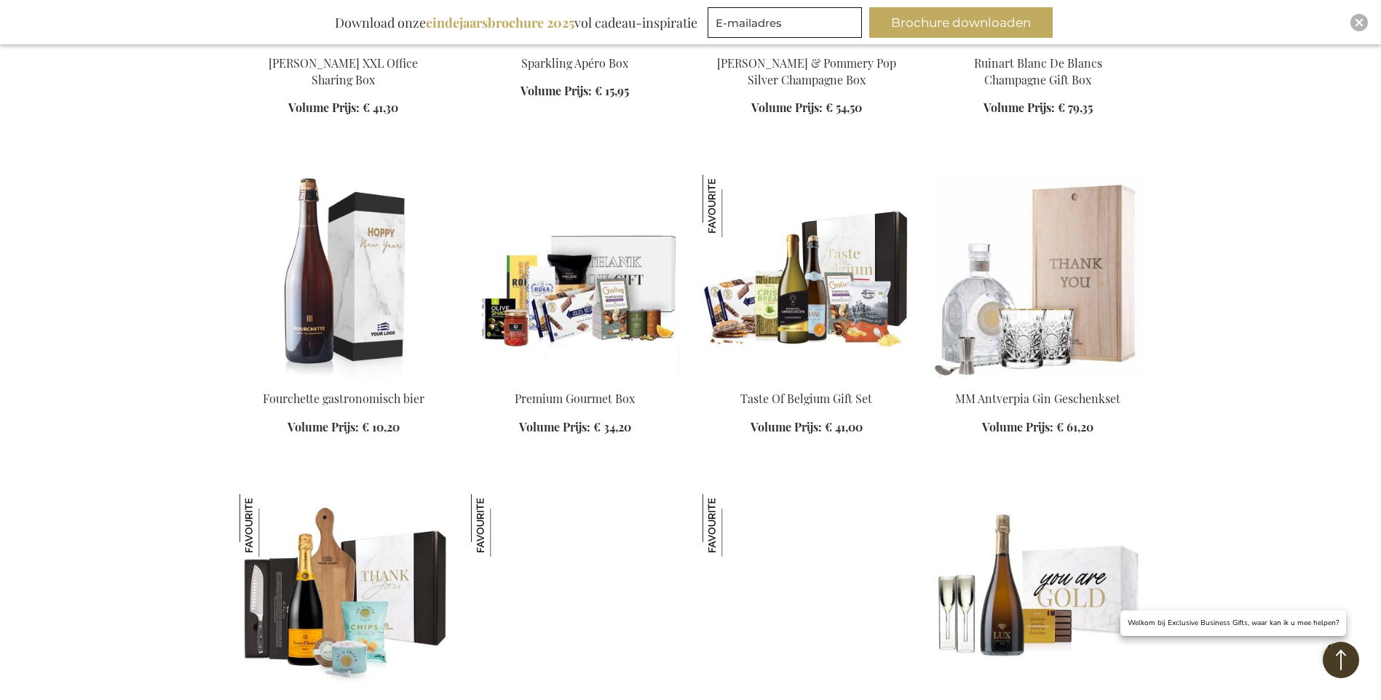 The width and height of the screenshot is (1381, 700). Describe the element at coordinates (344, 398) in the screenshot. I see `a: Fourchette gastronomisch bier` at that location.